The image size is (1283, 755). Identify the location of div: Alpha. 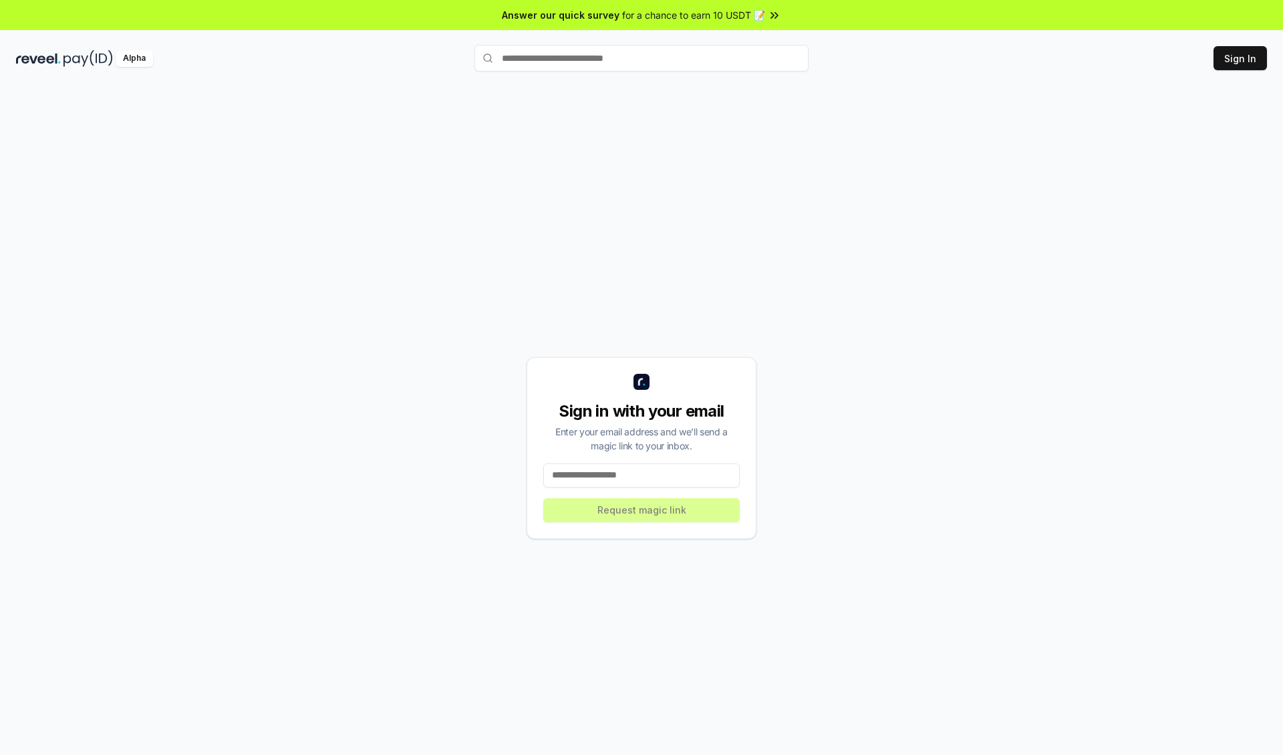
(134, 58).